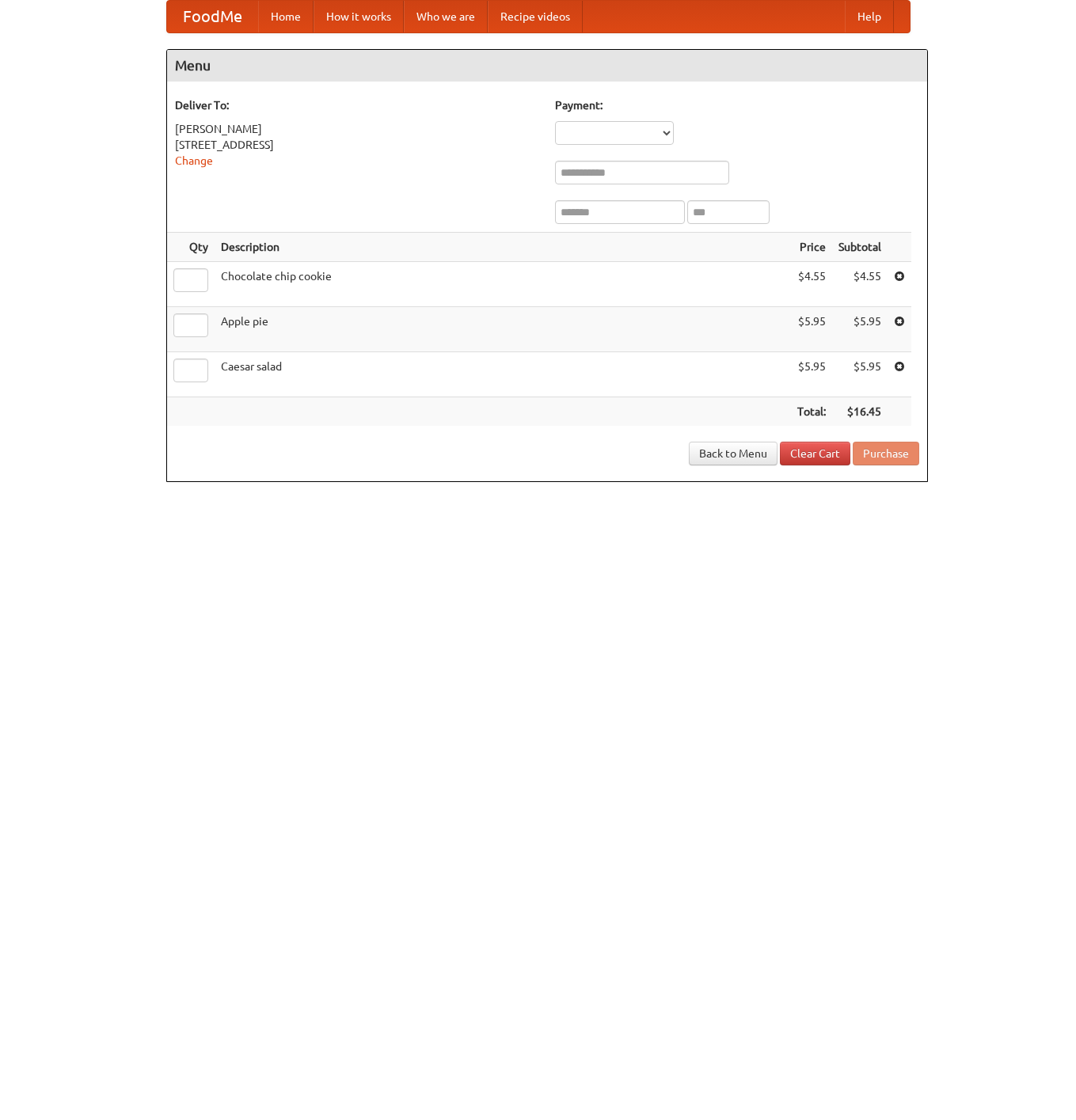 The image size is (1076, 1120). Describe the element at coordinates (886, 454) in the screenshot. I see `button: Purchase` at that location.